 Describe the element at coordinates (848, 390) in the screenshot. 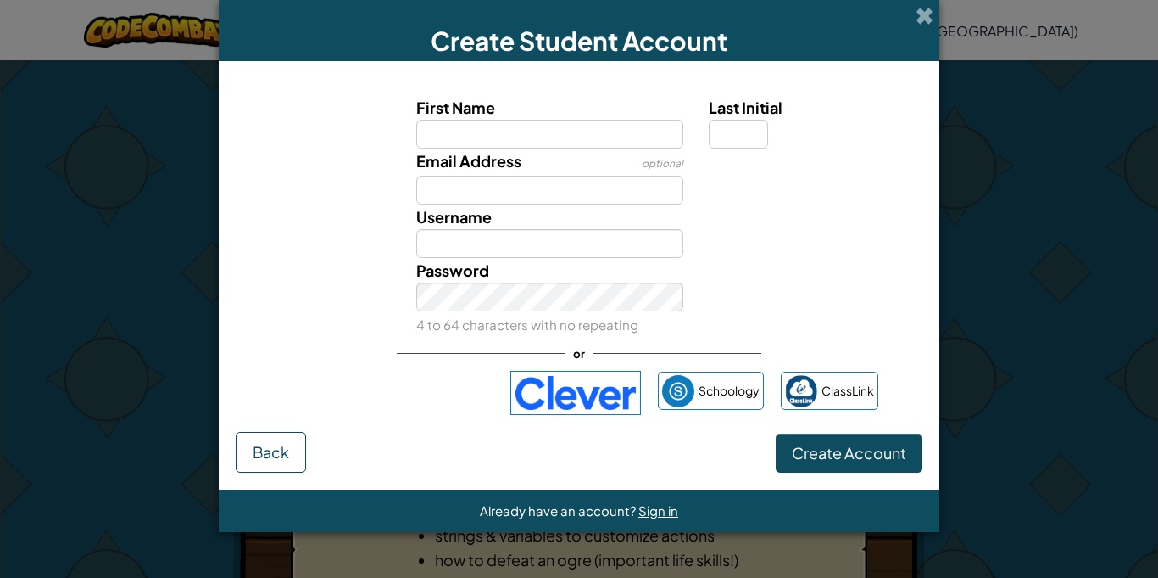

I see `span: ClassLink` at that location.